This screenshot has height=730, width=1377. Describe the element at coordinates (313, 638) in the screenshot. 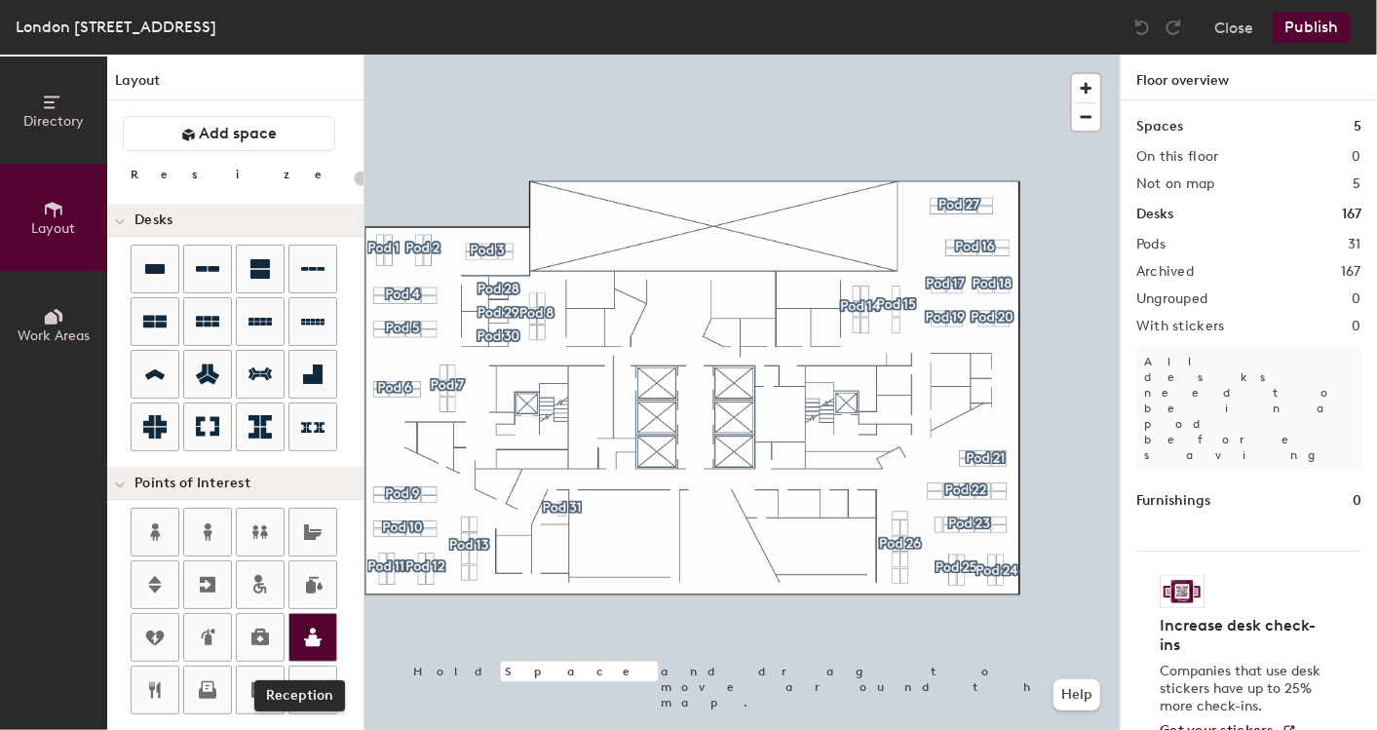

I see `button: Reception` at that location.